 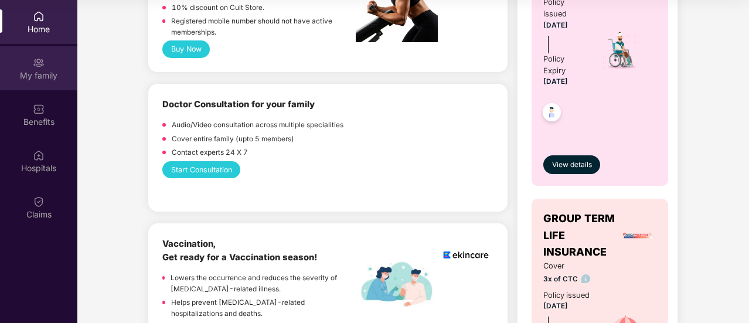 I want to click on img: svg+xml;base64,PHN2ZyB4bWxucz0iaHR0cDovL3d3dy53My5vcmcvMjAwMC9zdmciIHdpZHRoPSI0OC45NDMiIGhlaWdodD..., so click(x=551, y=114).